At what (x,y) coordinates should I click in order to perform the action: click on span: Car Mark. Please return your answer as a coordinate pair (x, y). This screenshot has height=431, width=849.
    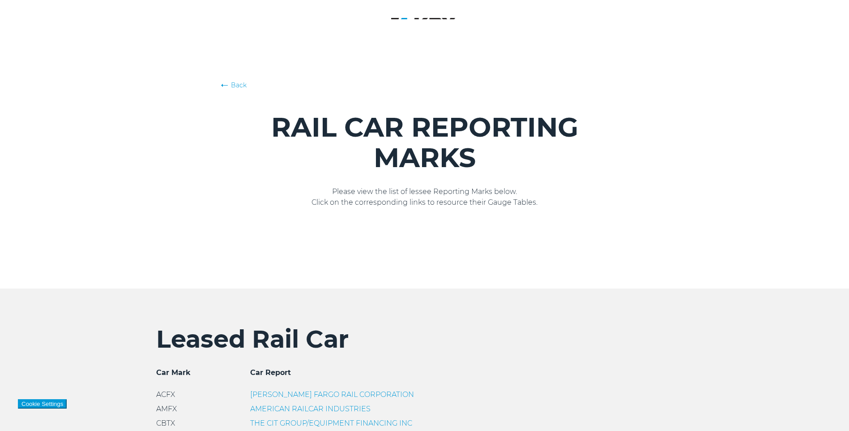
    Looking at the image, I should click on (173, 372).